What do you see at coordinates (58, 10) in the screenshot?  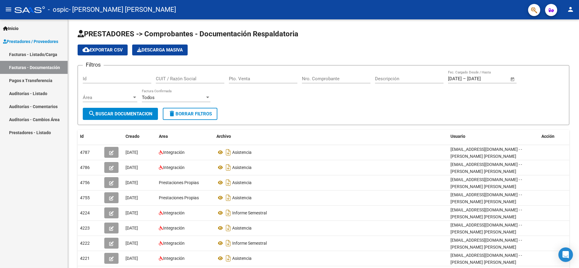 I see `span: - ospic` at bounding box center [58, 10].